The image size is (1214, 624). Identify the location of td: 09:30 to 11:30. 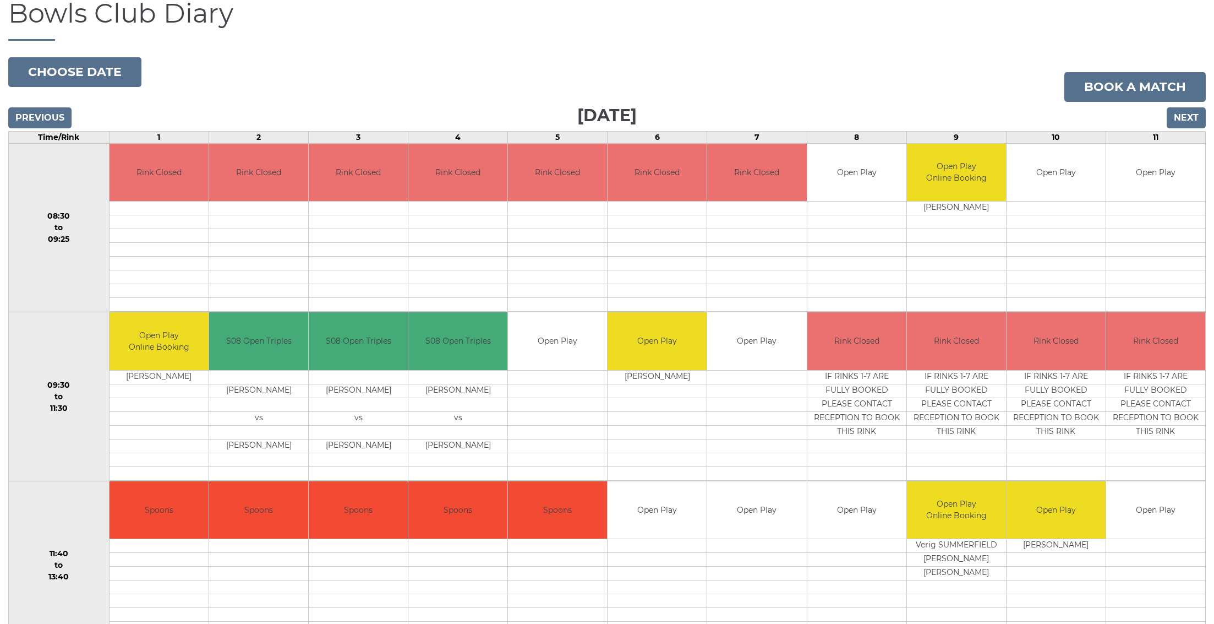
(59, 396).